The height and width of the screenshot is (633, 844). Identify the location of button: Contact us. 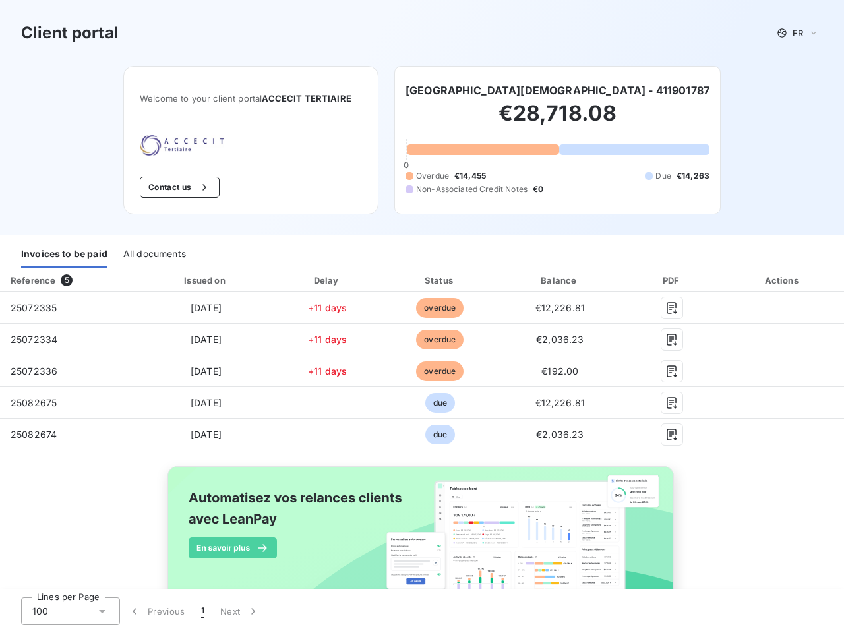
(179, 187).